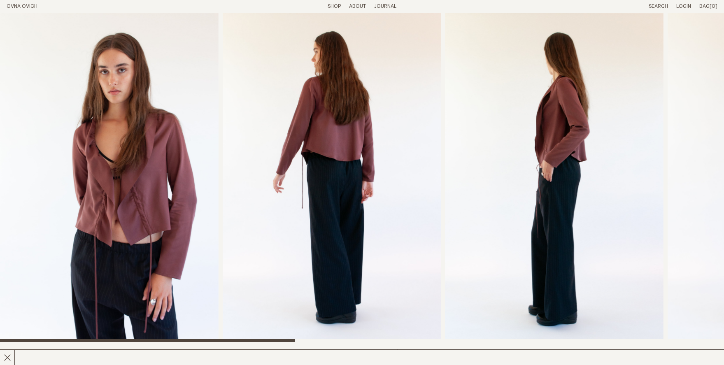 The width and height of the screenshot is (724, 365). I want to click on div: 3 / 8, so click(554, 177).